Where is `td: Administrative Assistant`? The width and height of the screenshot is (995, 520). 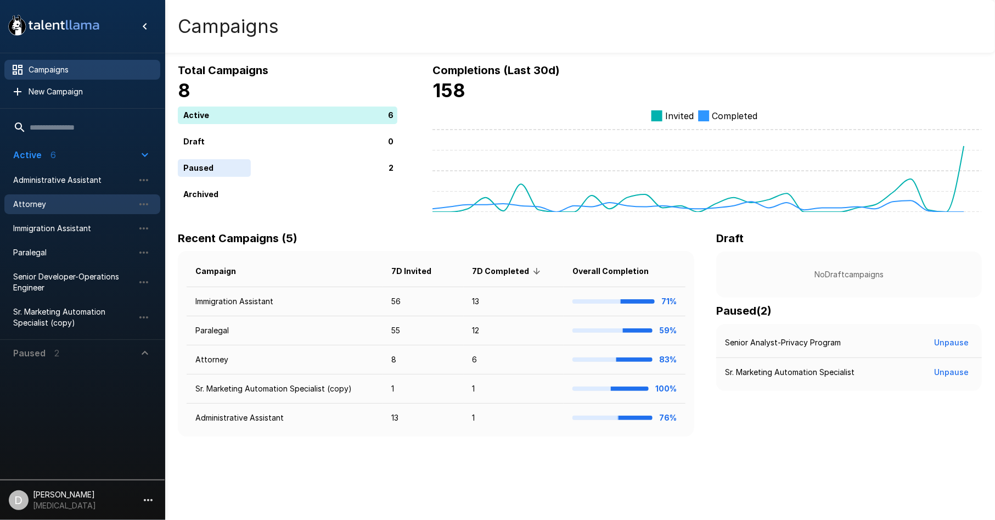 td: Administrative Assistant is located at coordinates (284, 418).